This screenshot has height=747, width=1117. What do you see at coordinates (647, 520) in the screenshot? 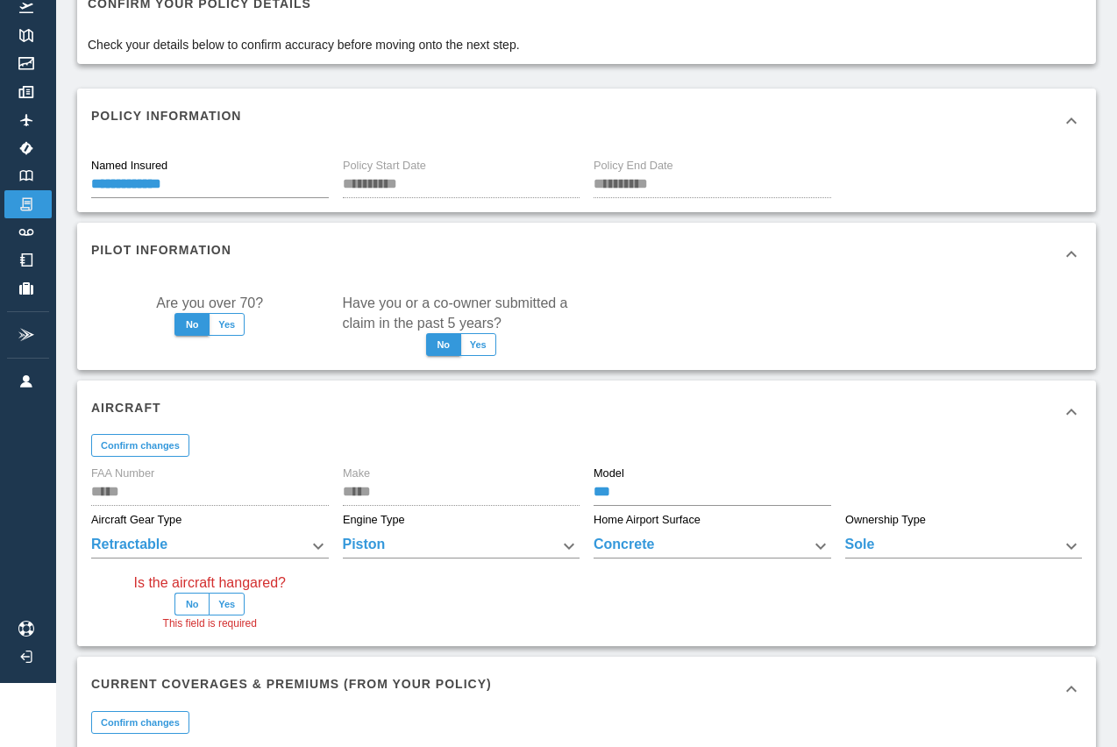
I see `label: Home Airport Surface` at bounding box center [647, 520].